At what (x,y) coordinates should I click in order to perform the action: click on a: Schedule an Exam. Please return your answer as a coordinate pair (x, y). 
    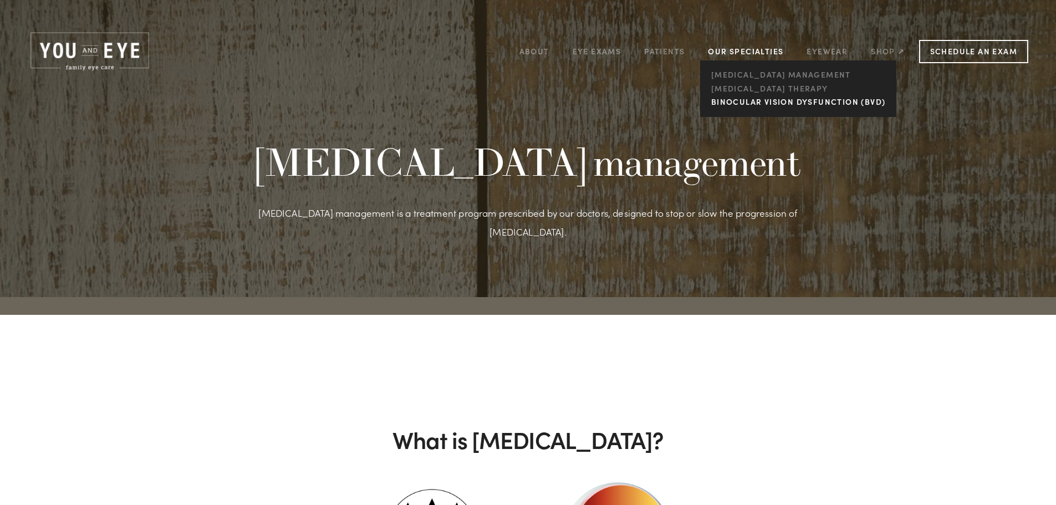
    Looking at the image, I should click on (973, 52).